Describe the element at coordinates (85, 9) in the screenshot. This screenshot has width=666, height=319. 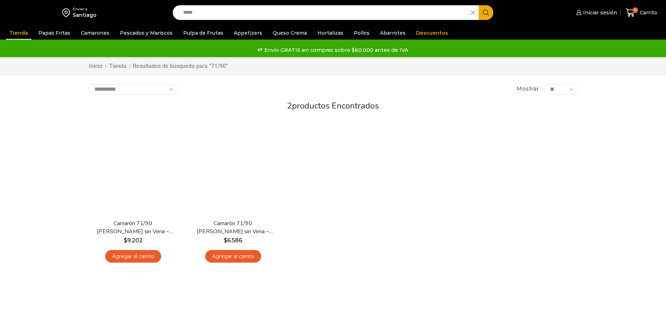
I see `div: Enviar a` at that location.